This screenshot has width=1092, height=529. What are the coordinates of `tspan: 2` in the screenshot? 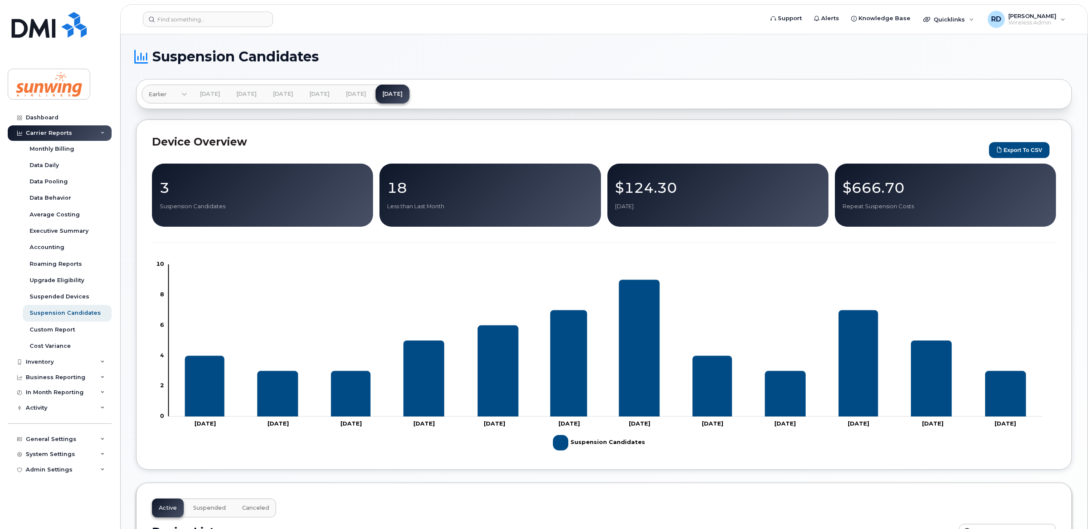 It's located at (162, 385).